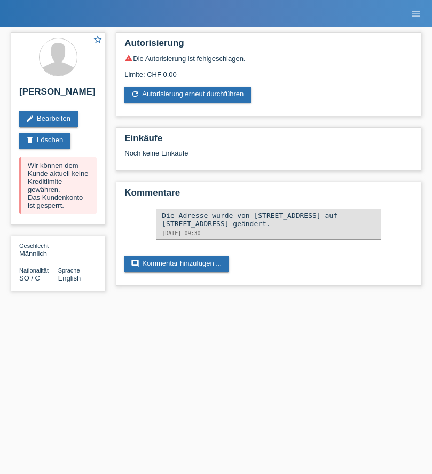 The image size is (432, 474). I want to click on span: Geschlecht, so click(34, 246).